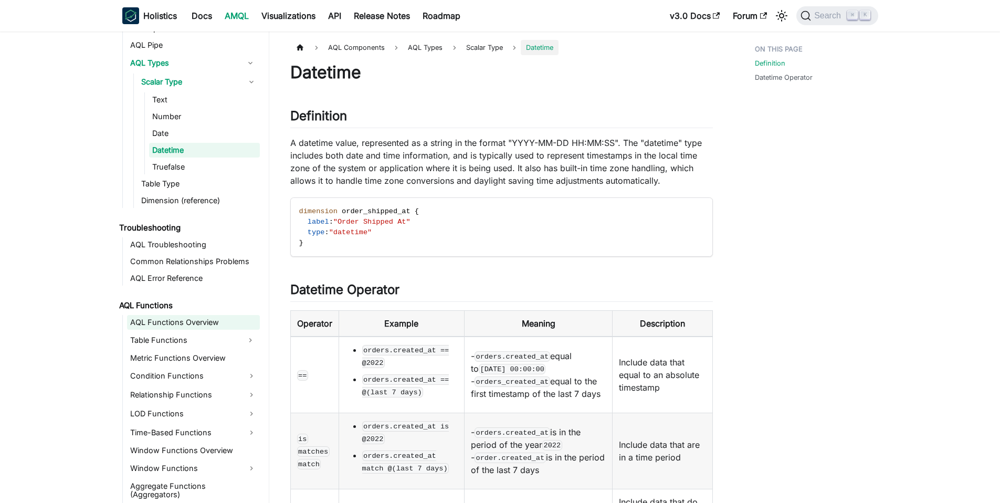 The width and height of the screenshot is (1000, 503). What do you see at coordinates (540, 47) in the screenshot?
I see `span: Datetime` at bounding box center [540, 47].